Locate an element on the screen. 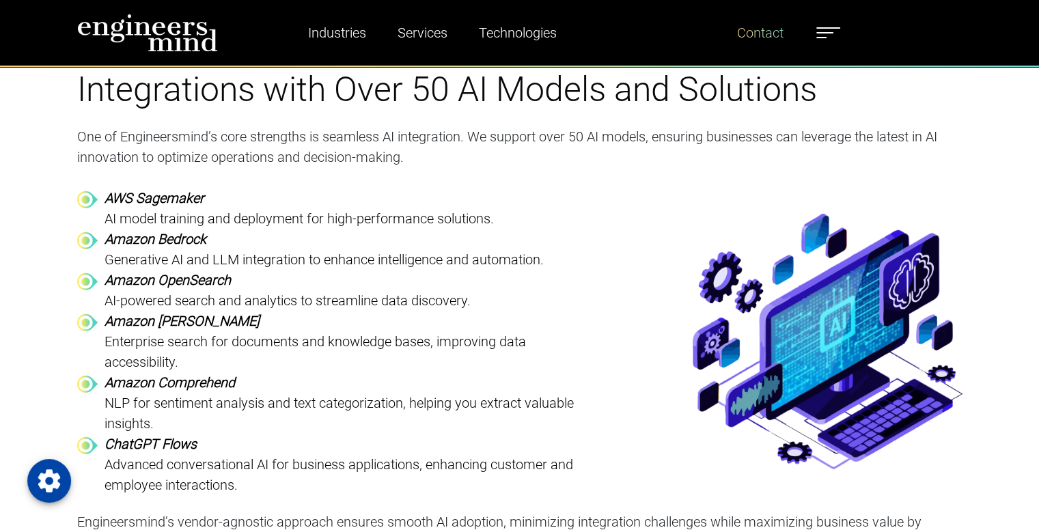 The width and height of the screenshot is (1039, 530). p: AI model training and deployment for high-performance solutions. is located at coordinates (299, 219).